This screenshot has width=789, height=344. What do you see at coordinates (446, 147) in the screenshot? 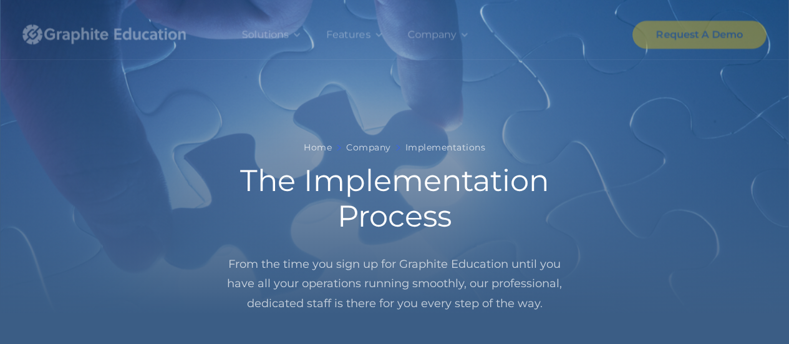
I see `a: Implementations` at bounding box center [446, 147].